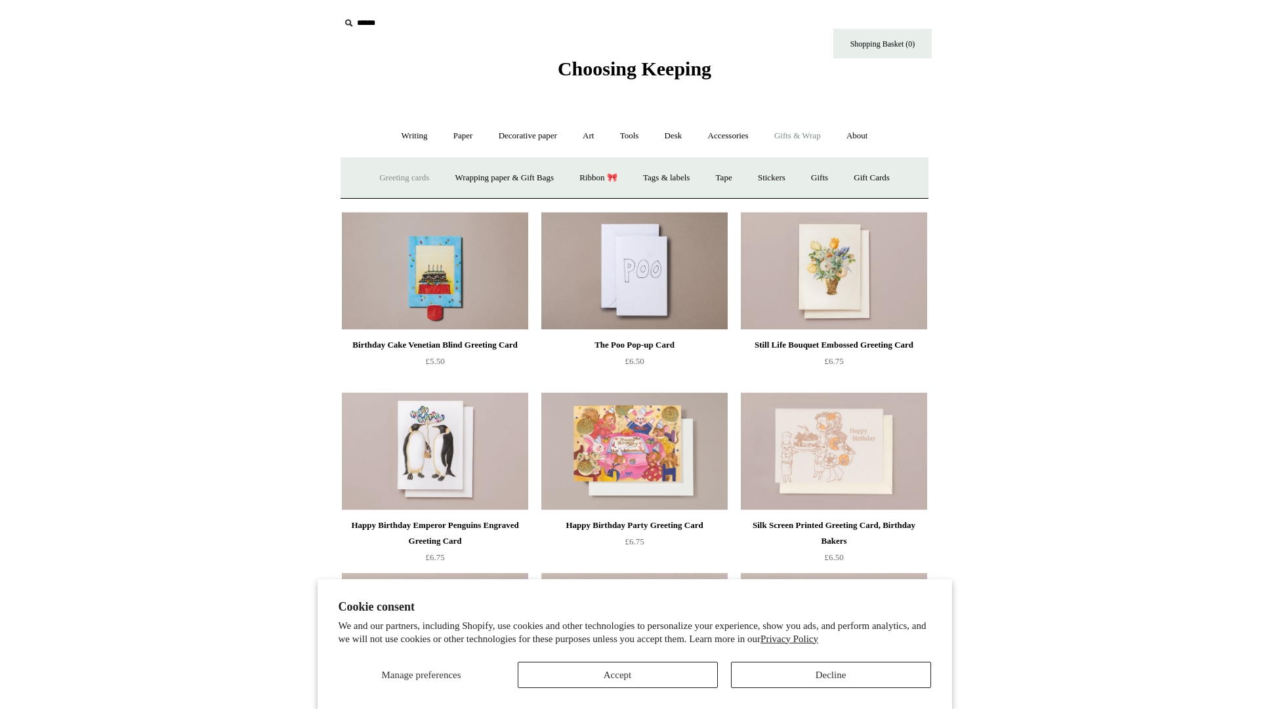  What do you see at coordinates (434, 361) in the screenshot?
I see `span: £5.50` at bounding box center [434, 361].